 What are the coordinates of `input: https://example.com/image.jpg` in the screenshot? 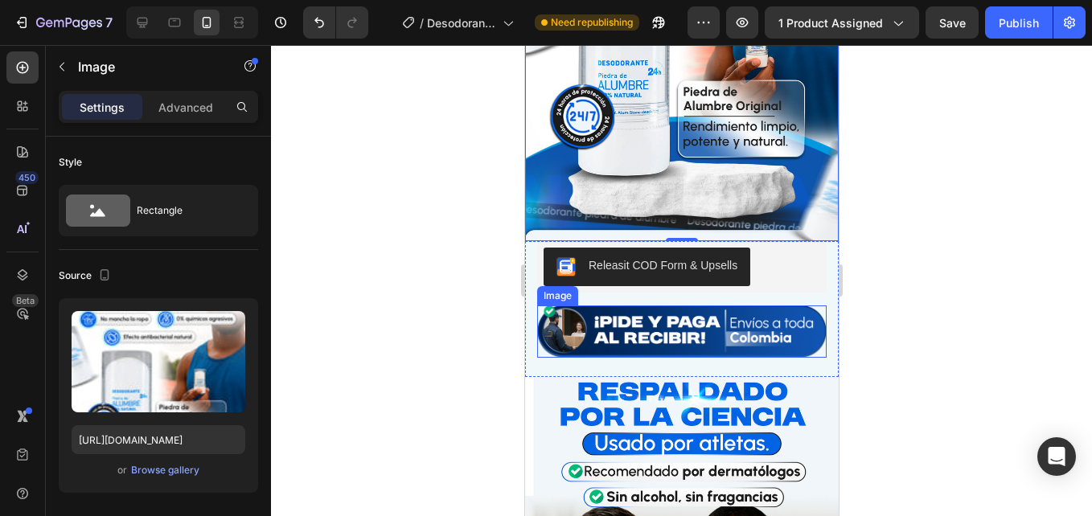 It's located at (158, 440).